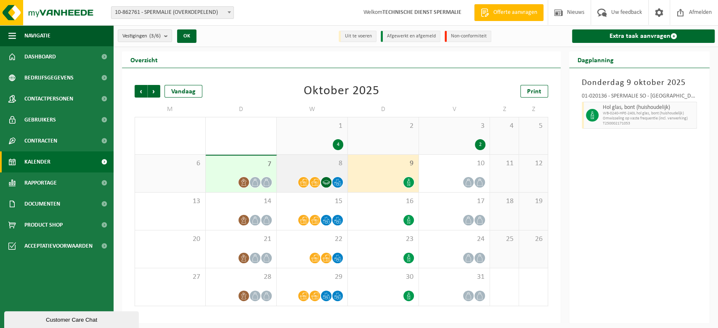  Describe the element at coordinates (59, 246) in the screenshot. I see `span: Acceptatievoorwaarden` at that location.